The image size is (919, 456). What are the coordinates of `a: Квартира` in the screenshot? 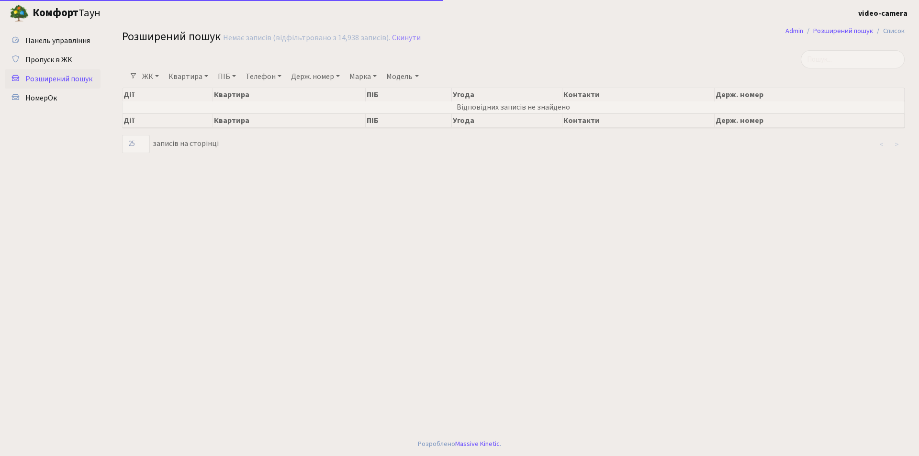 It's located at (188, 77).